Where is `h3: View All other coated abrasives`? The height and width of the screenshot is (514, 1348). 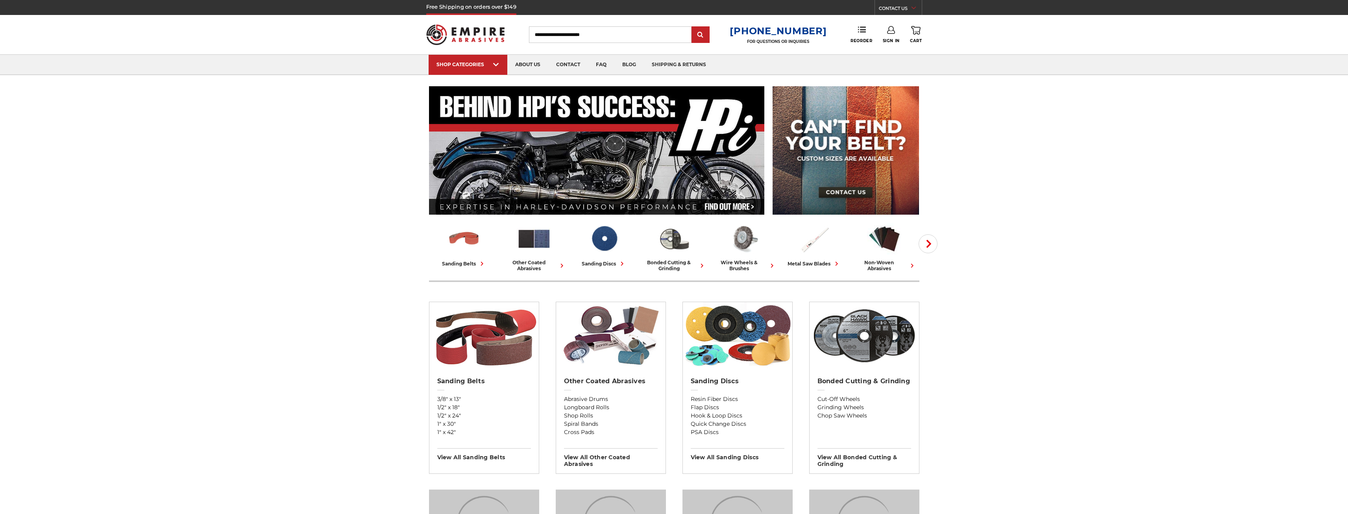
h3: View All other coated abrasives is located at coordinates (611, 457).